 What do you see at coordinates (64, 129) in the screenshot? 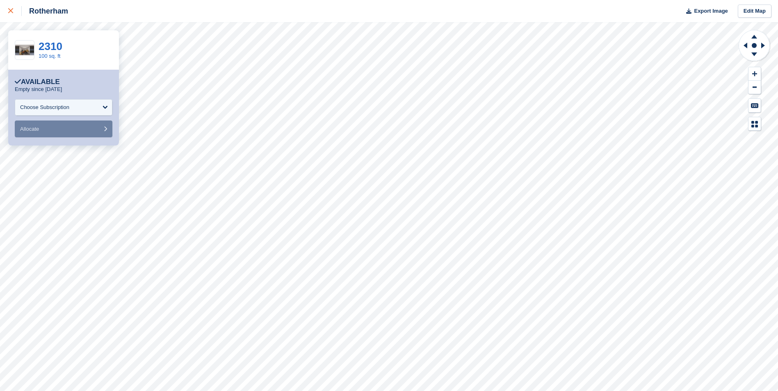
I see `button: Allocate` at bounding box center [64, 129].